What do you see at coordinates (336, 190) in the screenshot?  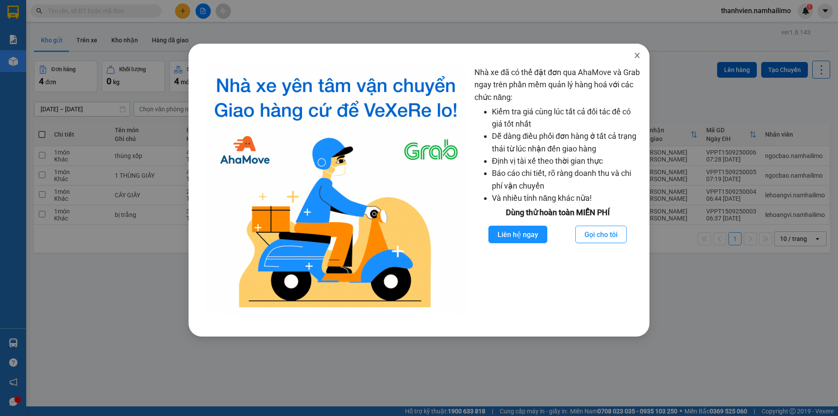 I see `img: logo` at bounding box center [336, 190].